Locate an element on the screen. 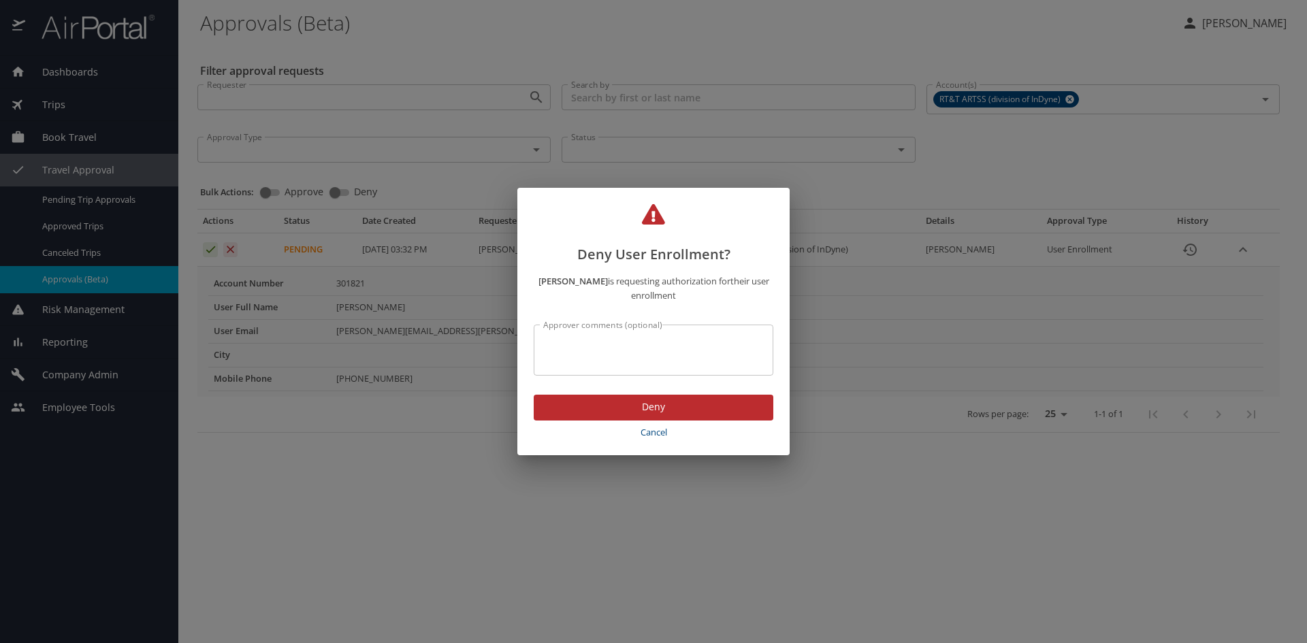 Image resolution: width=1307 pixels, height=643 pixels. p: is requesting authorization for their user enrollment is located at coordinates (654, 289).